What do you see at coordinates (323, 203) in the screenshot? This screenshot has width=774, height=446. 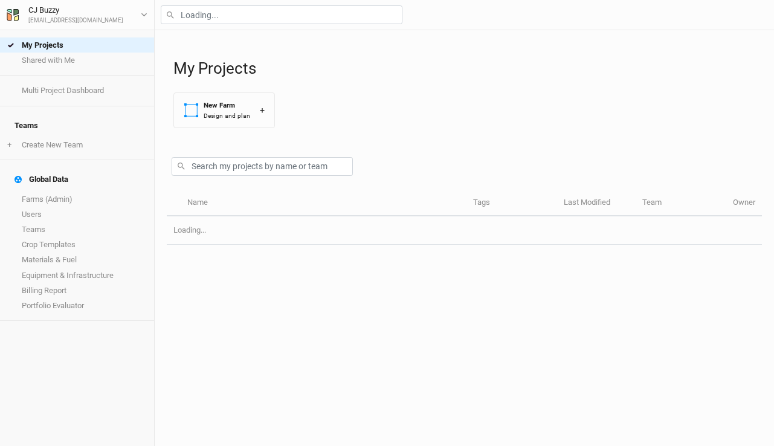 I see `th: Name` at bounding box center [323, 203].